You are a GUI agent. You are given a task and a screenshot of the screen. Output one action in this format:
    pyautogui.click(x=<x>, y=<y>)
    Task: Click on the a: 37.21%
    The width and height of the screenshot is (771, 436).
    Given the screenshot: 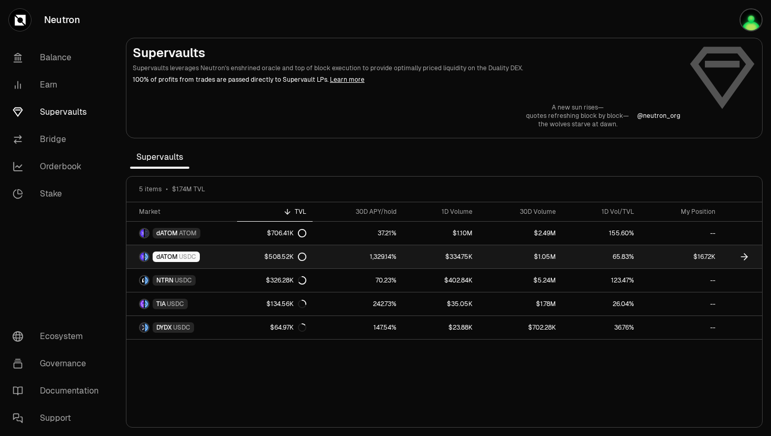 What is the action you would take?
    pyautogui.click(x=357, y=233)
    